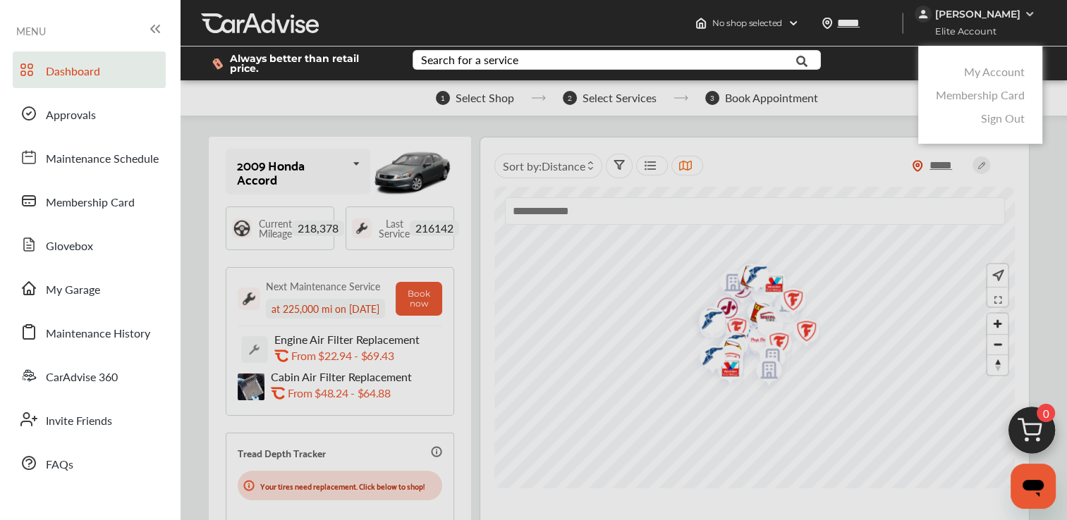 Image resolution: width=1067 pixels, height=520 pixels. I want to click on a: Dashboard, so click(89, 70).